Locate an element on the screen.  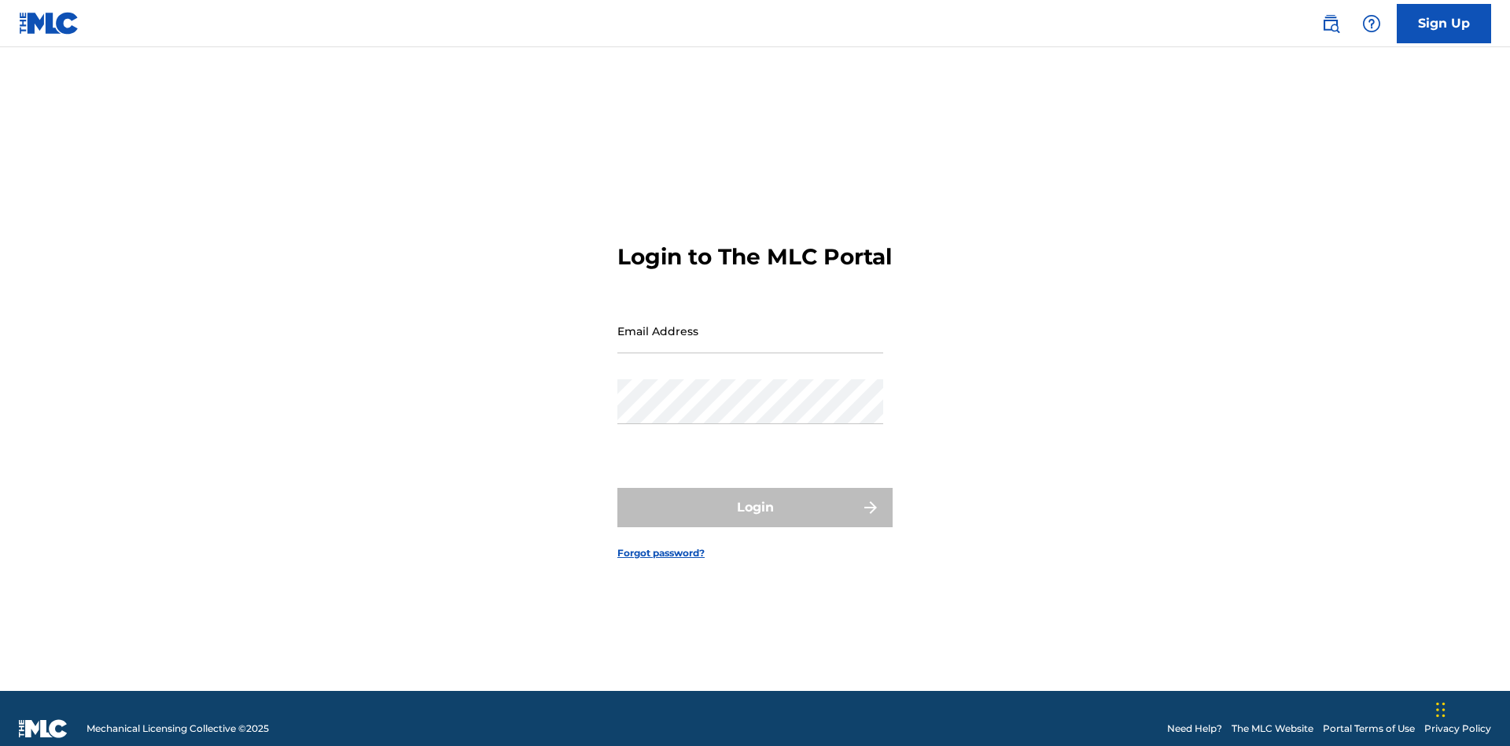
a: Need Help? is located at coordinates (1195, 728).